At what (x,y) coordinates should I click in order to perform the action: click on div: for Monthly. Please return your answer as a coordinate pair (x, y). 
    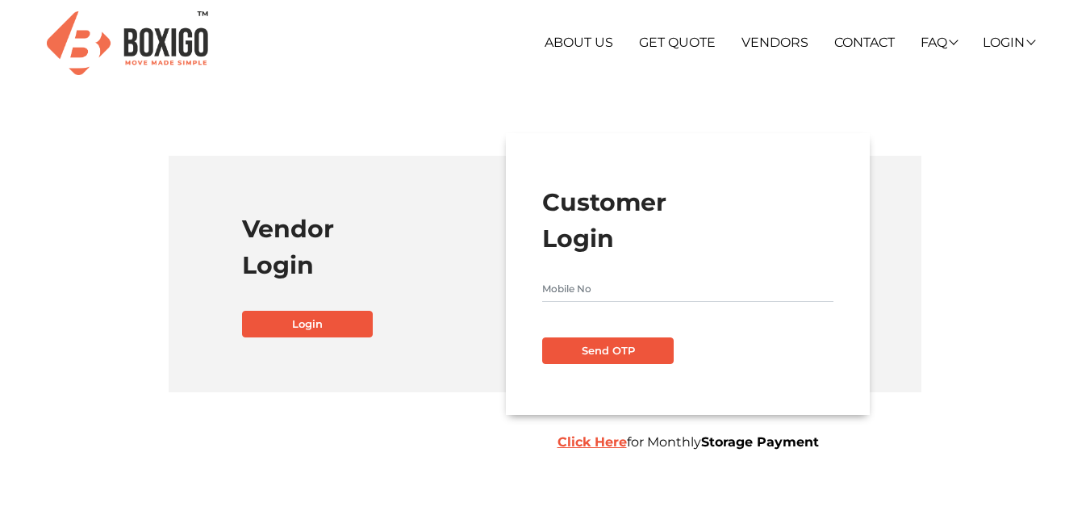
    Looking at the image, I should click on (775, 442).